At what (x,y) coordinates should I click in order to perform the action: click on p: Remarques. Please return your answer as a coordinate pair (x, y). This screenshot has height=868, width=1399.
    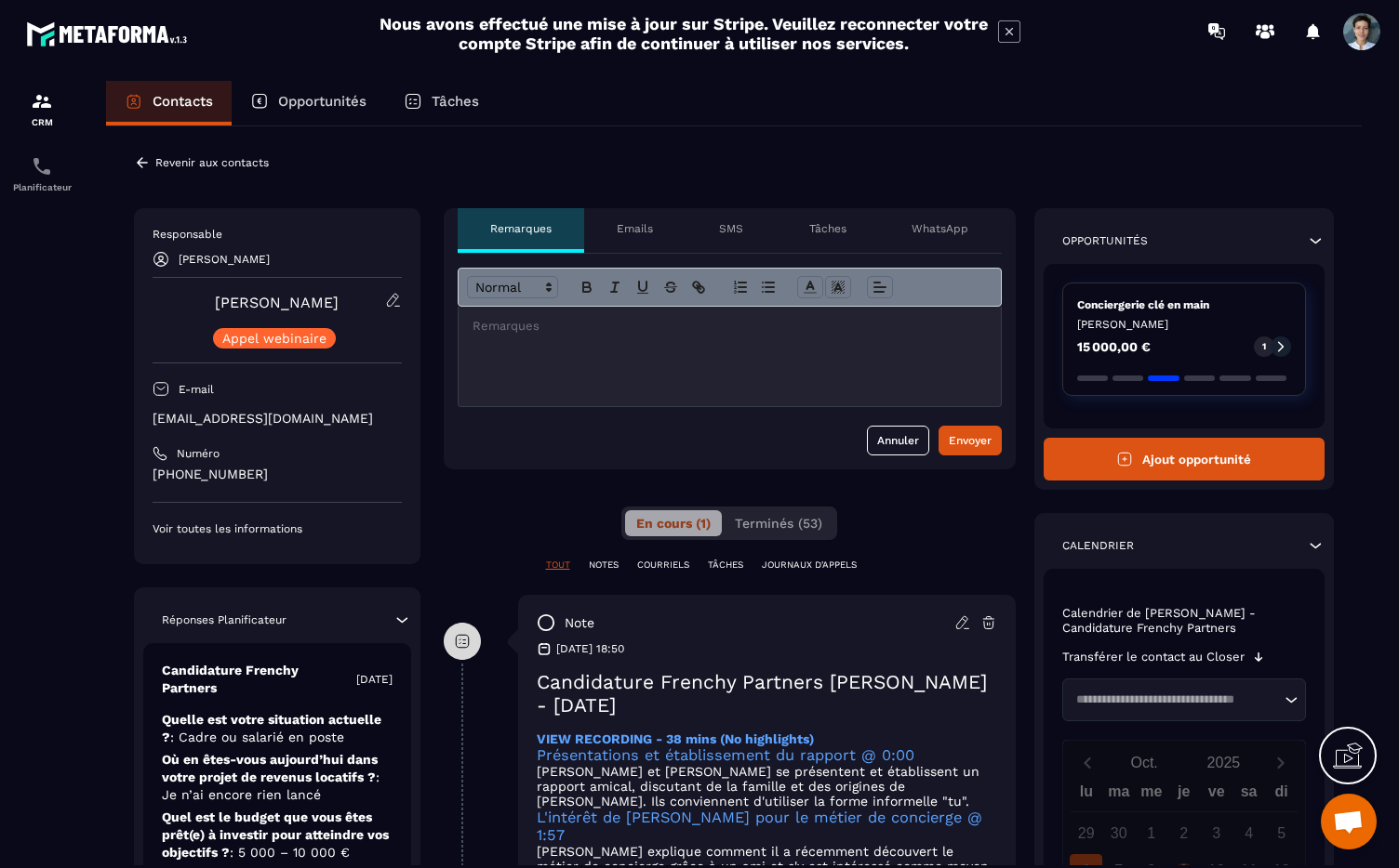
    Looking at the image, I should click on (521, 229).